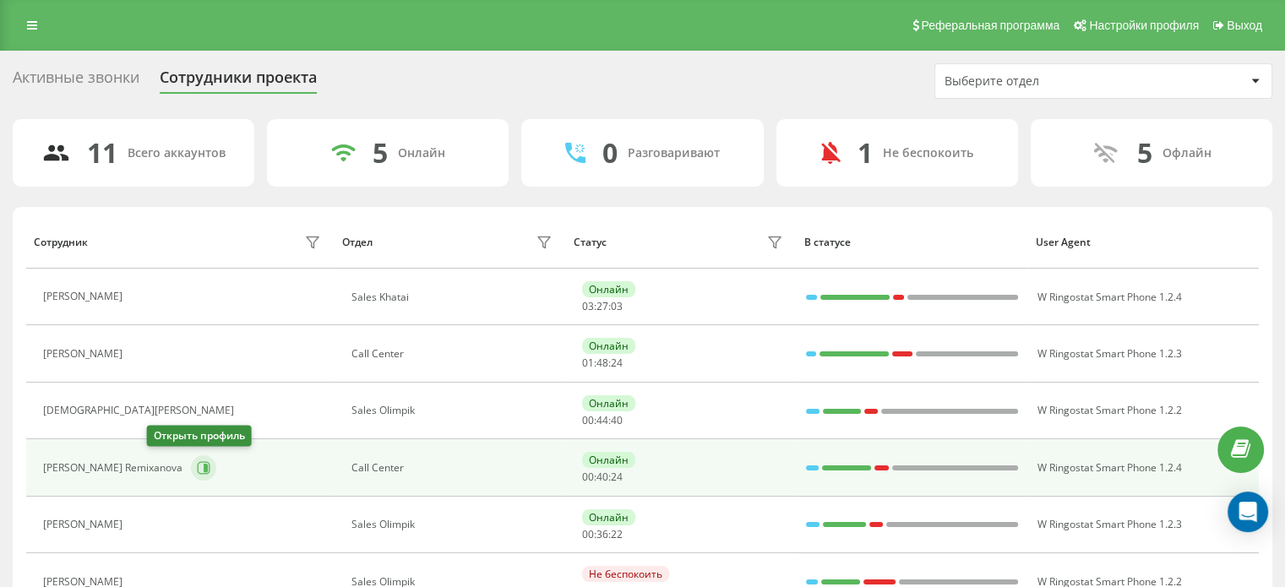  What do you see at coordinates (673, 153) in the screenshot?
I see `div: Разговаривают` at bounding box center [673, 153].